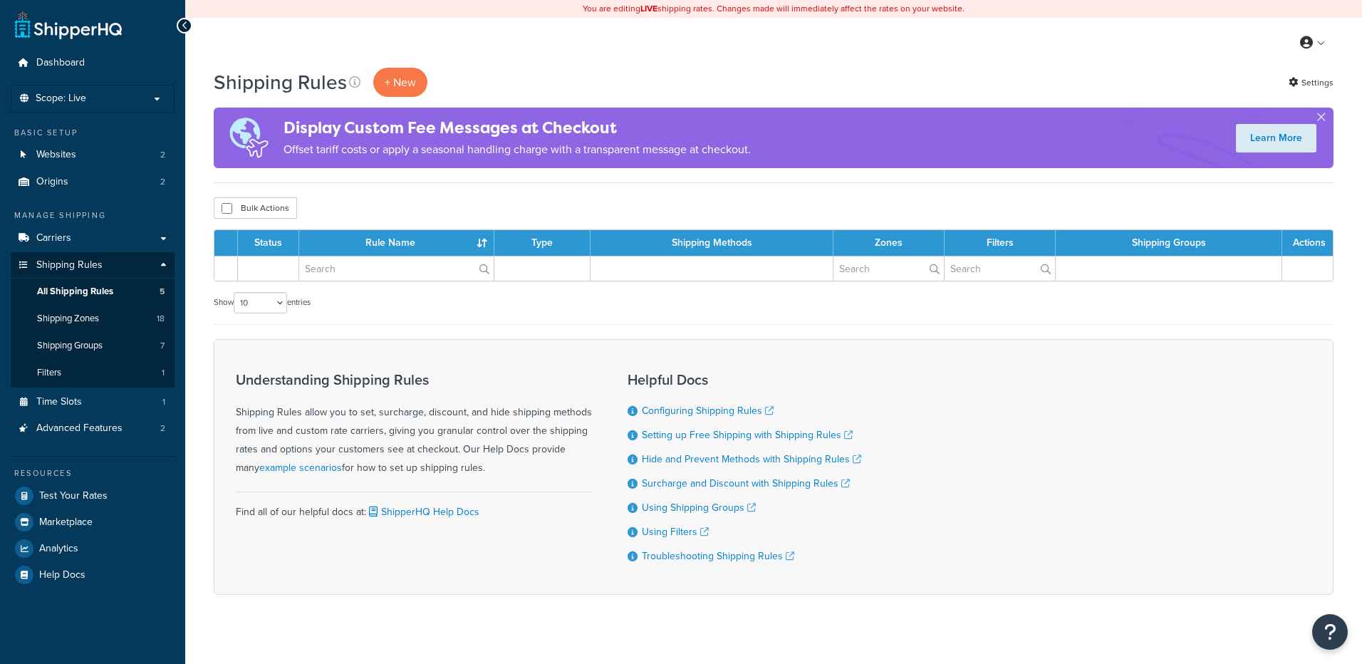  Describe the element at coordinates (93, 402) in the screenshot. I see `li: Time Slots` at that location.